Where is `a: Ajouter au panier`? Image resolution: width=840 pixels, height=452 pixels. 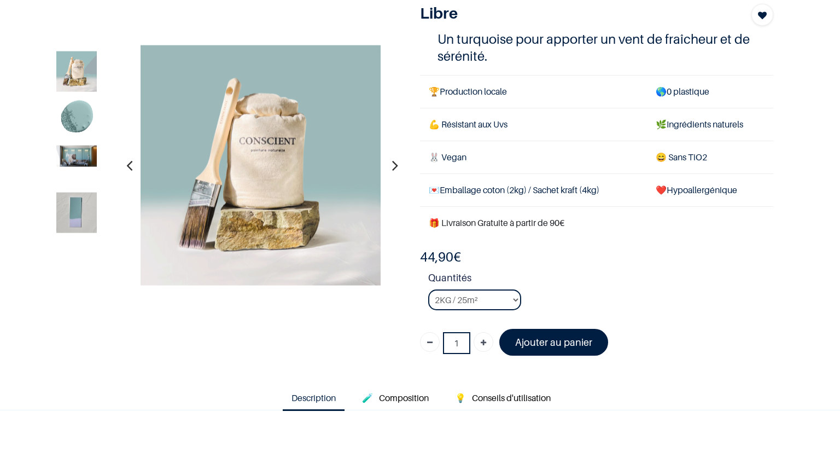 a: Ajouter au panier is located at coordinates (553, 342).